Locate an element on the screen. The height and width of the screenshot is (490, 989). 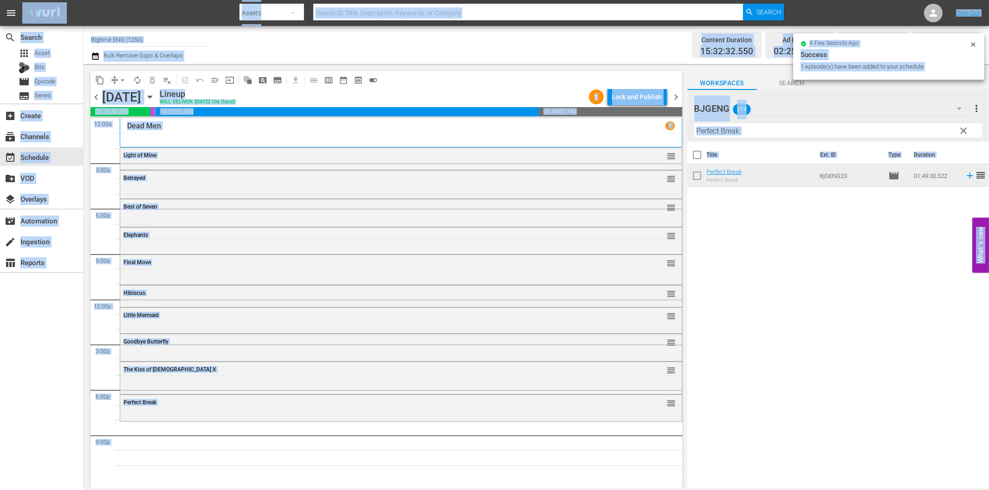
span: Hibiscus is located at coordinates (134, 293).